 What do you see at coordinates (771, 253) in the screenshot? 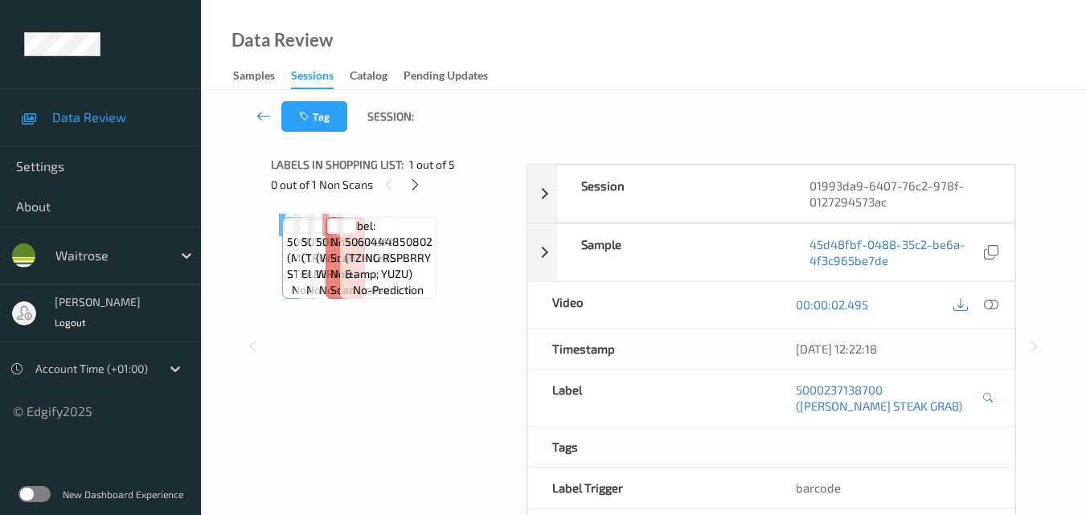
I see `div: Sample45d48fbf-0488-35c2-be6a-4f3c965be7de` at bounding box center [771, 253].